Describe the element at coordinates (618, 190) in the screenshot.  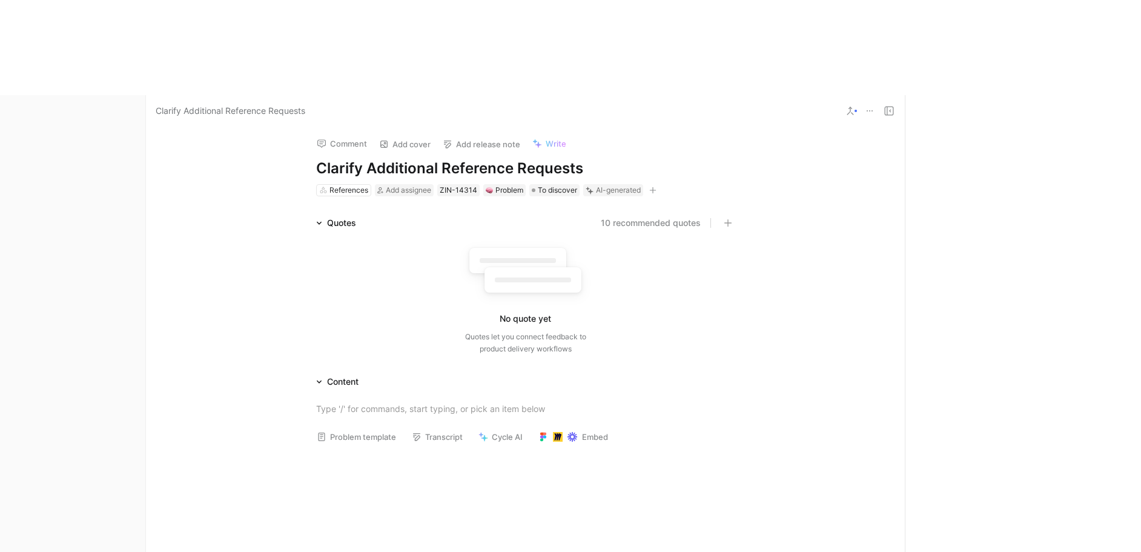
I see `div: AI-generated` at that location.